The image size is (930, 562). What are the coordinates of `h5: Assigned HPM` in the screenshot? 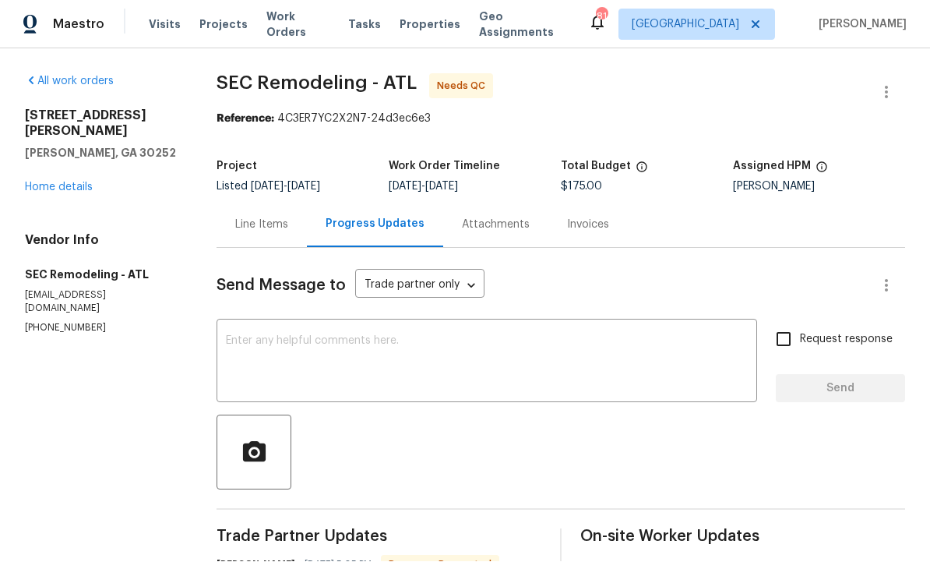 It's located at (772, 167).